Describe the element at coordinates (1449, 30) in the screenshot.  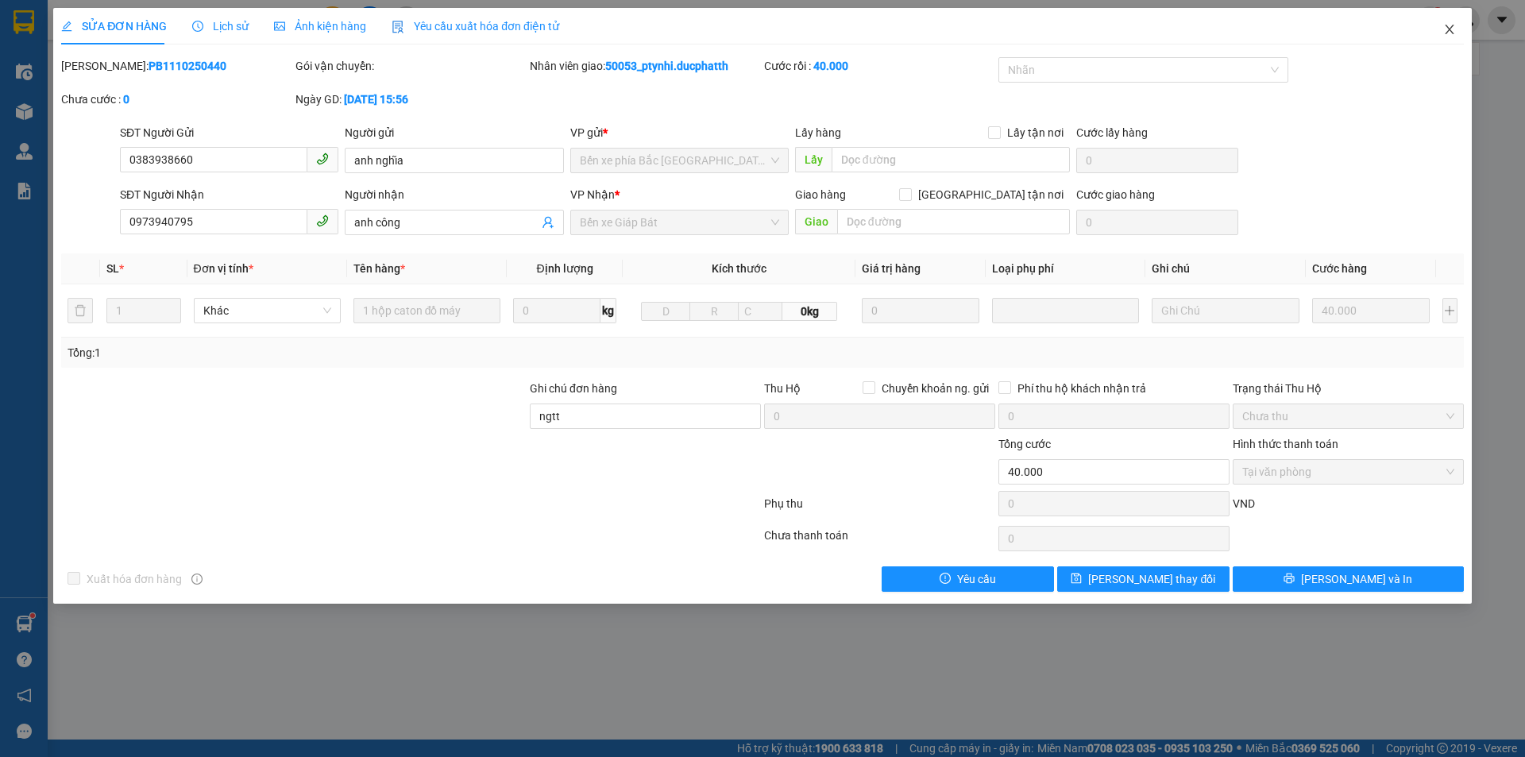
I see `button: Close` at that location.